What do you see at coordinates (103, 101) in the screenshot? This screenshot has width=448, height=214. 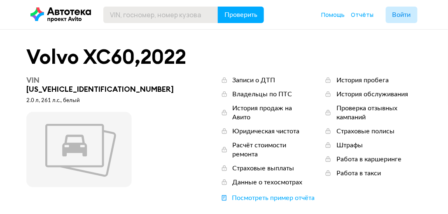 I see `div: 2.0 л, 261 л.c., белый` at bounding box center [103, 101].